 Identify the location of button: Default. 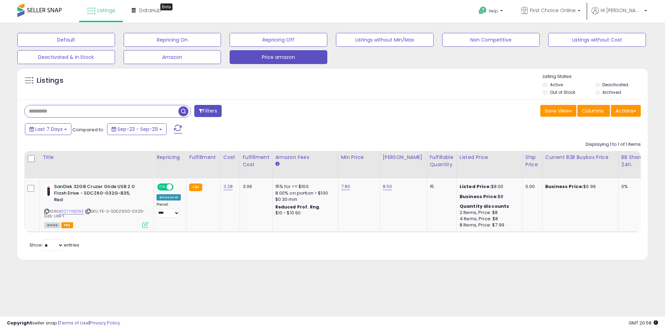
(66, 40).